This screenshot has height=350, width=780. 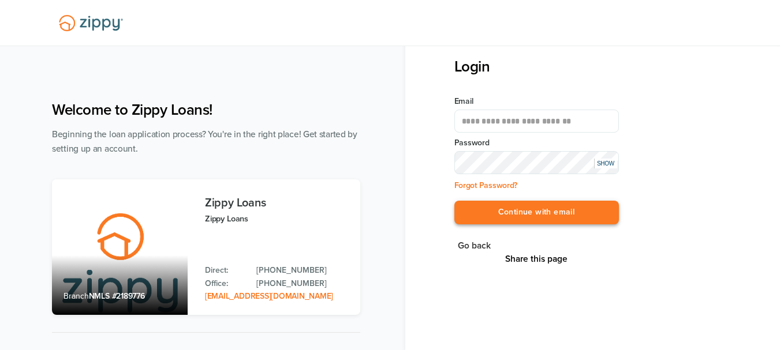 I want to click on span: NMLS #2189776, so click(x=117, y=296).